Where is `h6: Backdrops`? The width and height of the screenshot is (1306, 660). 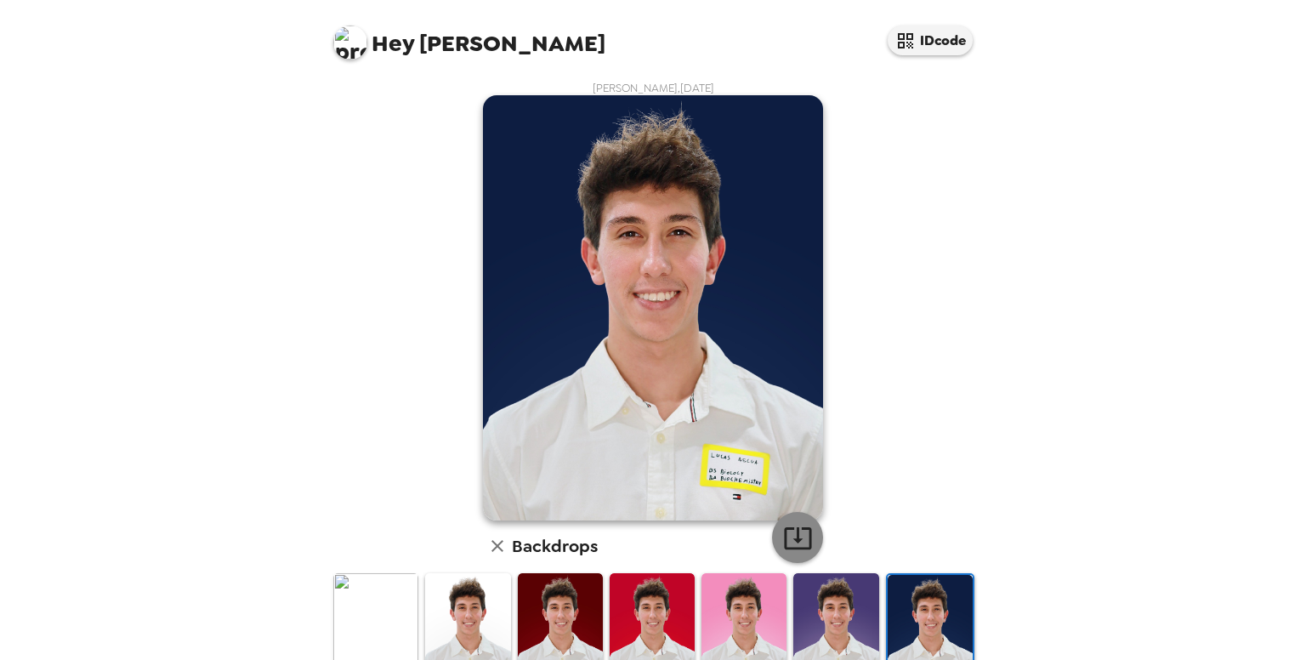 h6: Backdrops is located at coordinates (555, 546).